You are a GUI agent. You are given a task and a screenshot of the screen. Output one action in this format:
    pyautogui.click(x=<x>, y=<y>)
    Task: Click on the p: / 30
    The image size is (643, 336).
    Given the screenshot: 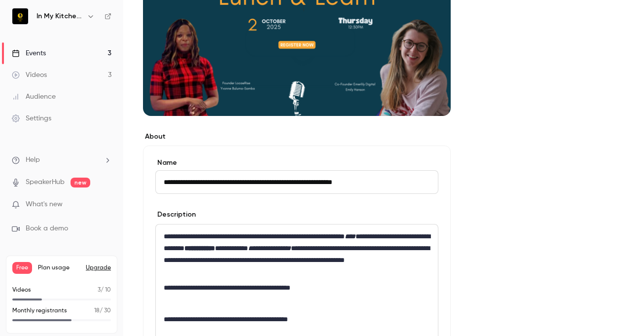 What is the action you would take?
    pyautogui.click(x=103, y=311)
    